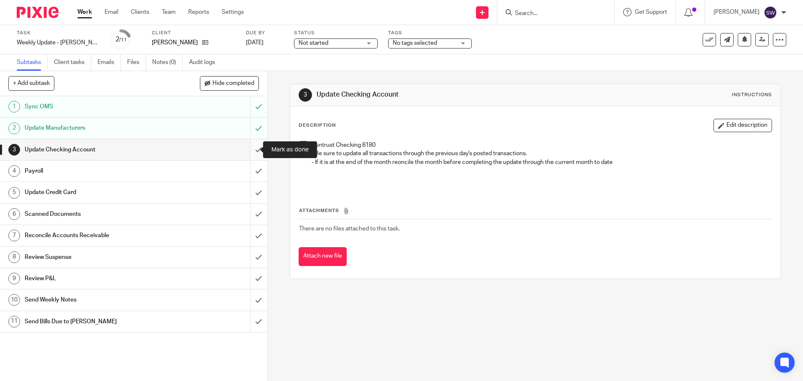 Image resolution: width=803 pixels, height=381 pixels. I want to click on button: + Add subtask, so click(31, 83).